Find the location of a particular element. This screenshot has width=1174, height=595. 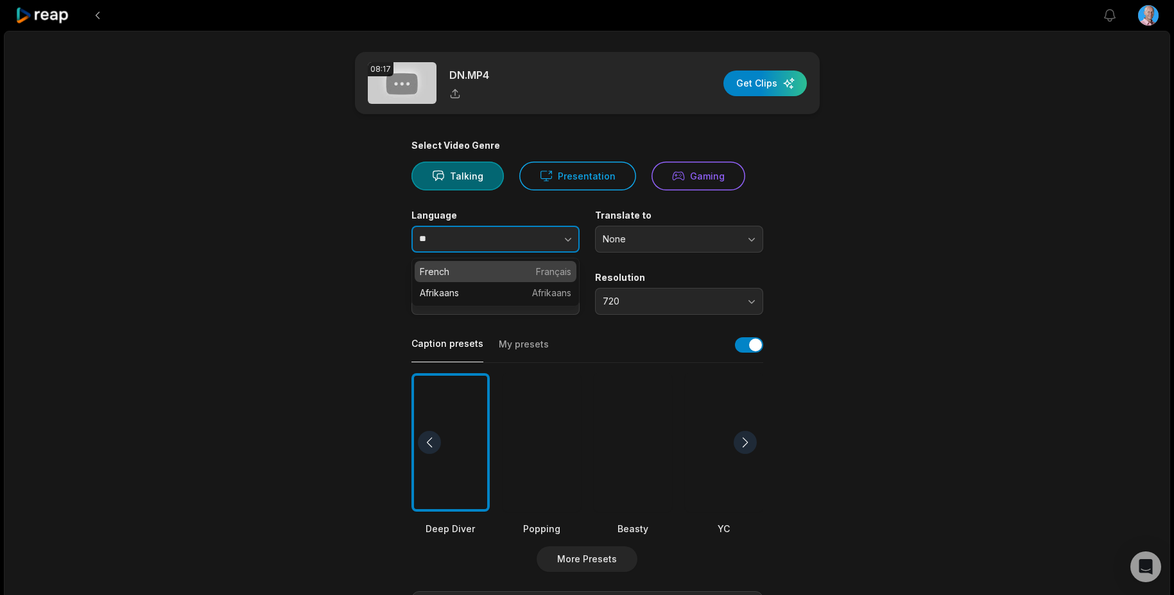

button: Presentation is located at coordinates (577, 176).